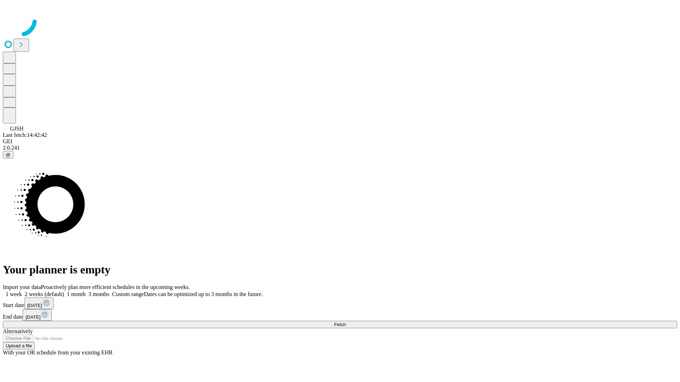  What do you see at coordinates (19, 346) in the screenshot?
I see `button: Upload a file` at bounding box center [19, 346].